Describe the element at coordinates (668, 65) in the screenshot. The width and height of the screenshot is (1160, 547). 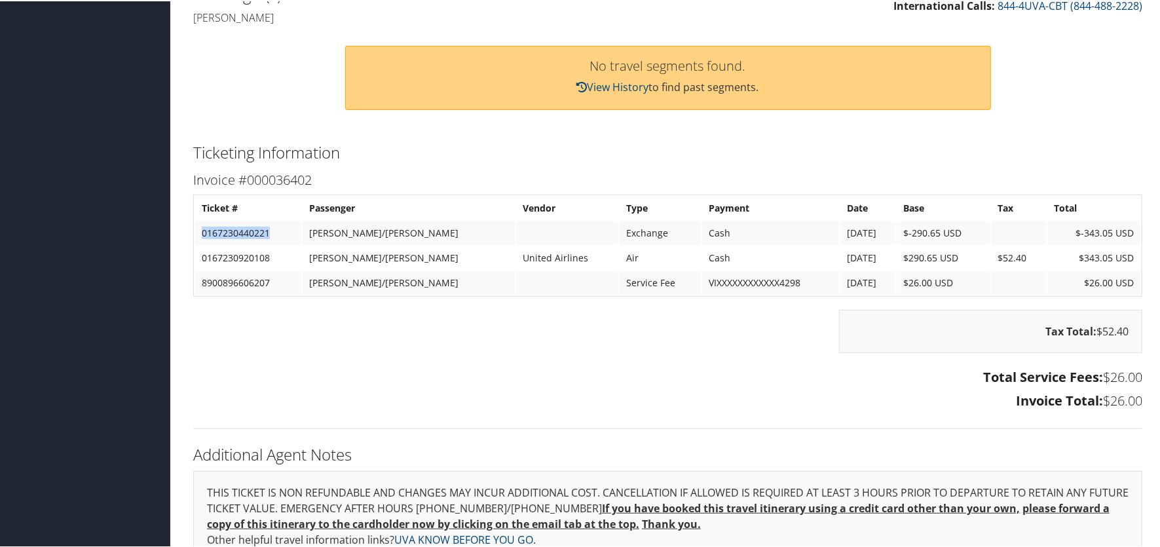
I see `h3: No travel segments found.` at that location.